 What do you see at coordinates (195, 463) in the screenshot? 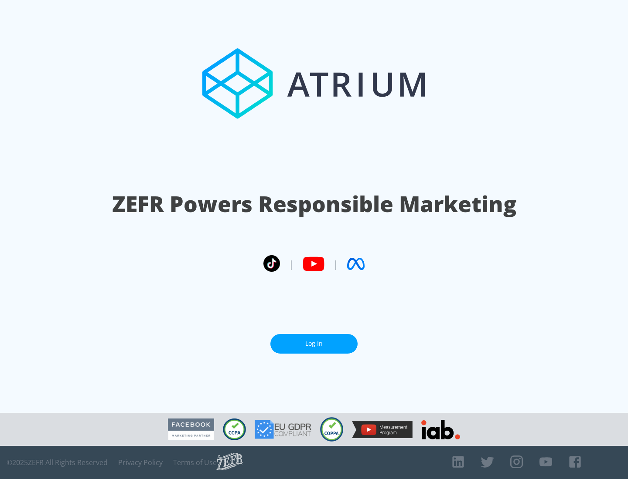
I see `a: Terms of Use` at bounding box center [195, 463].